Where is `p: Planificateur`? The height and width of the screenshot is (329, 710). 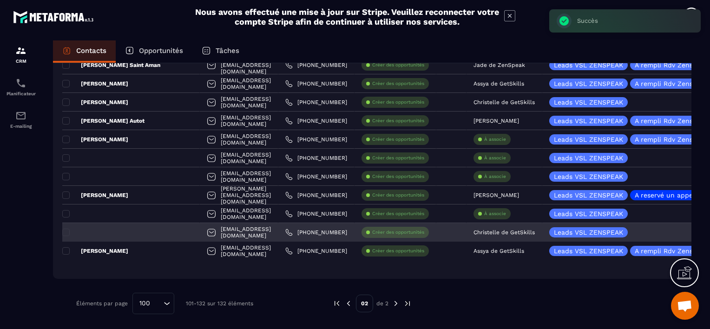 p: Planificateur is located at coordinates (21, 93).